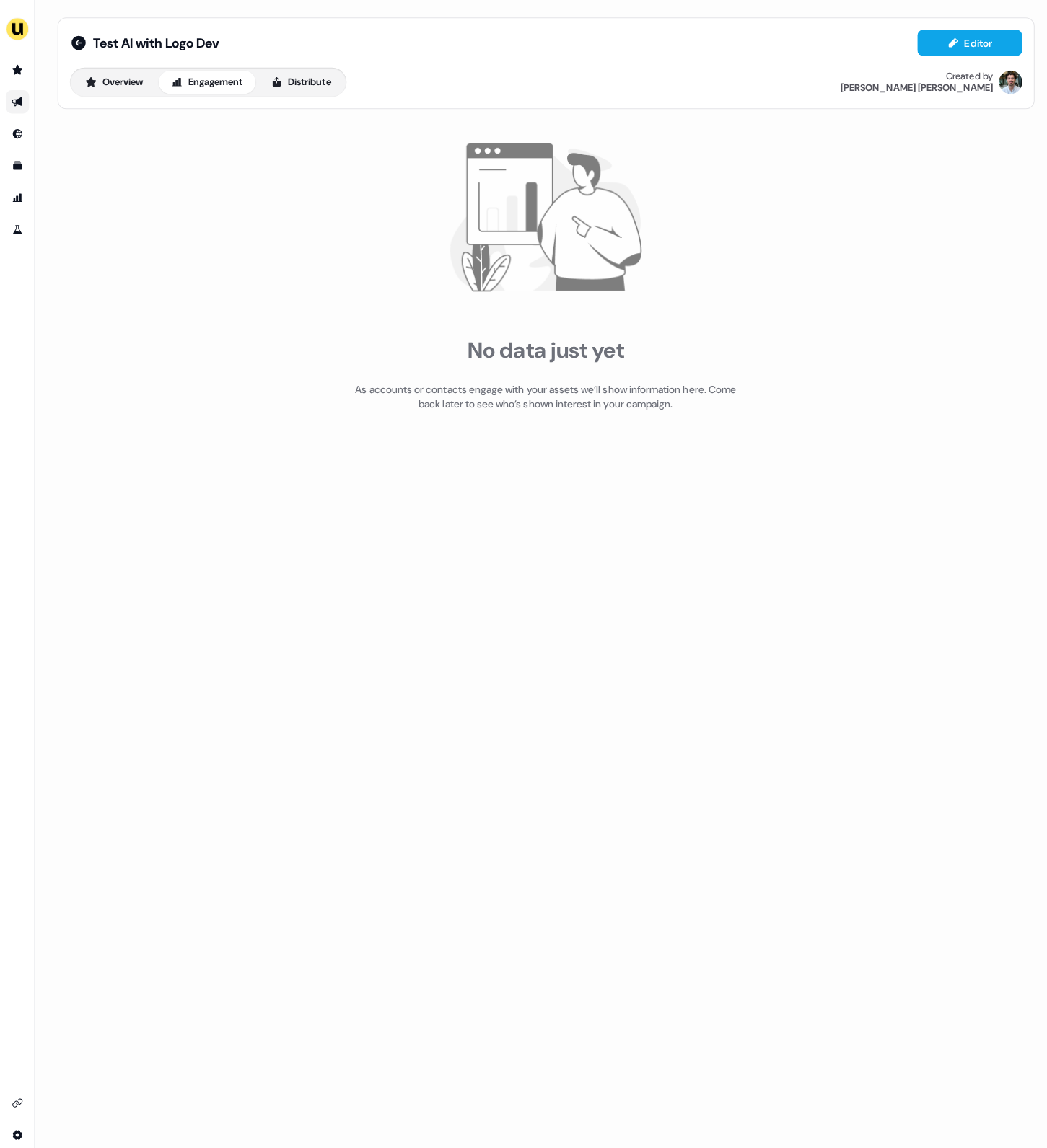 The width and height of the screenshot is (1047, 1148). What do you see at coordinates (18, 70) in the screenshot?
I see `a: Go to prospects` at bounding box center [18, 70].